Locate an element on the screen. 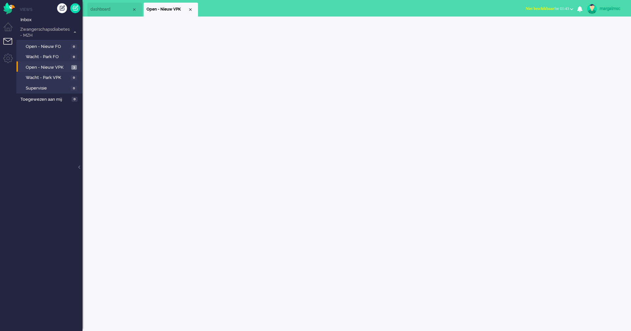 The width and height of the screenshot is (631, 331). span: Niet beschikbaar is located at coordinates (540, 9).